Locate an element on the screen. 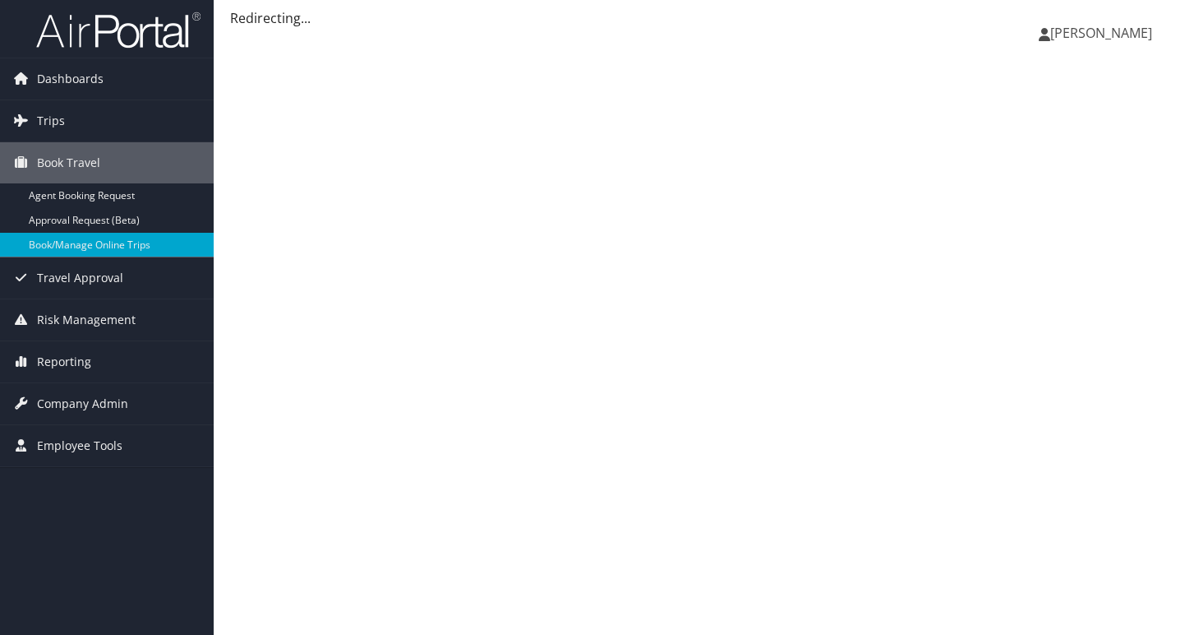  img: airportal-logo.png is located at coordinates (118, 30).